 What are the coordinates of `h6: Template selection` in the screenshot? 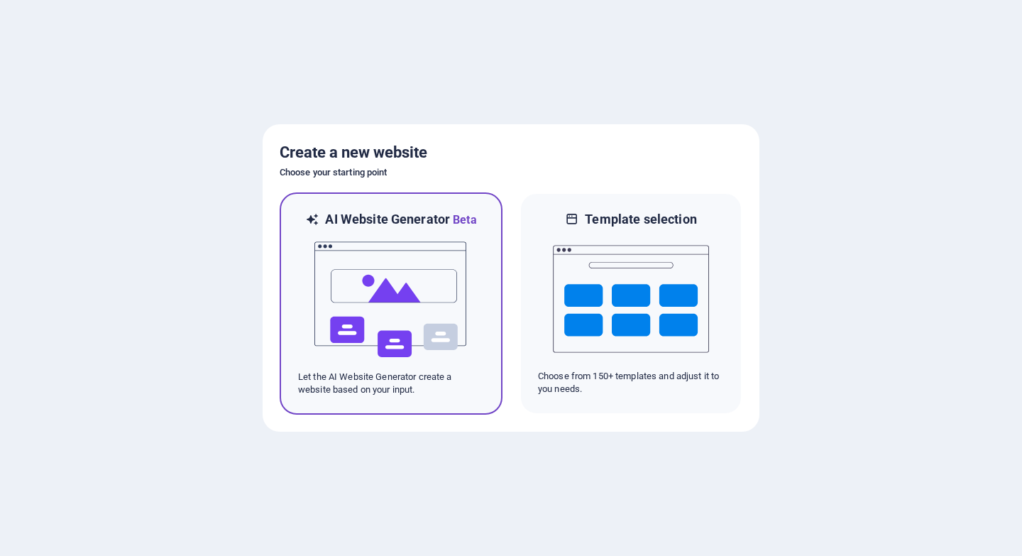 It's located at (640, 219).